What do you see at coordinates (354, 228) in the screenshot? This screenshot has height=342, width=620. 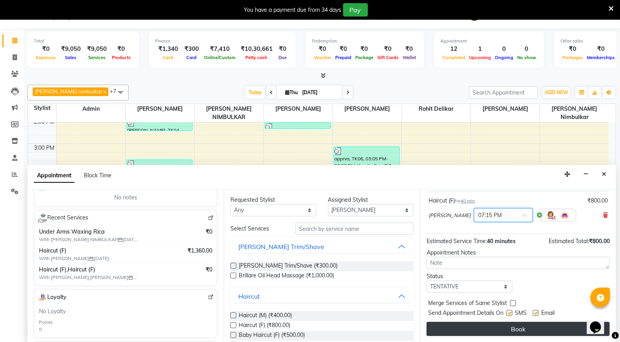 I see `input: Search by service name` at bounding box center [354, 228].